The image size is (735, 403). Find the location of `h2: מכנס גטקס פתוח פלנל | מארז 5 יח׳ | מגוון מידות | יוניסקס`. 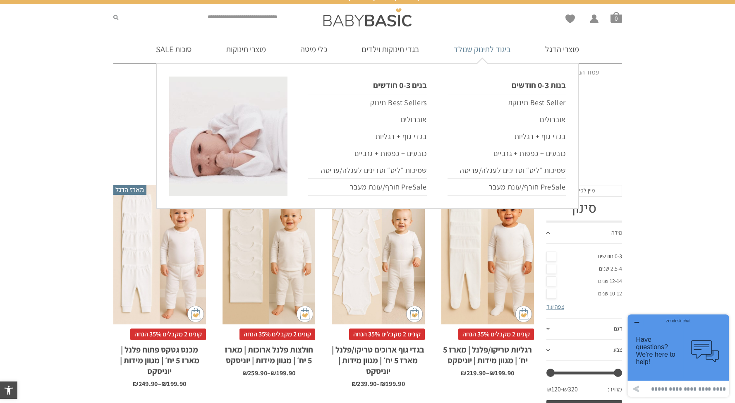

h2: מכנס גטקס פתוח פלנל | מארז 5 יח׳ | מגוון מידות | יוניסקס is located at coordinates (160, 358).